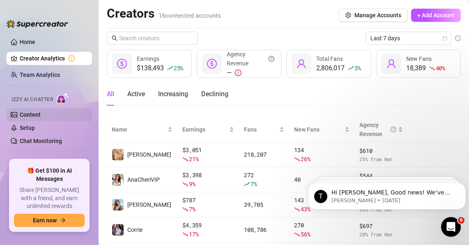 This screenshot has width=469, height=245. I want to click on span: 6, so click(461, 220).